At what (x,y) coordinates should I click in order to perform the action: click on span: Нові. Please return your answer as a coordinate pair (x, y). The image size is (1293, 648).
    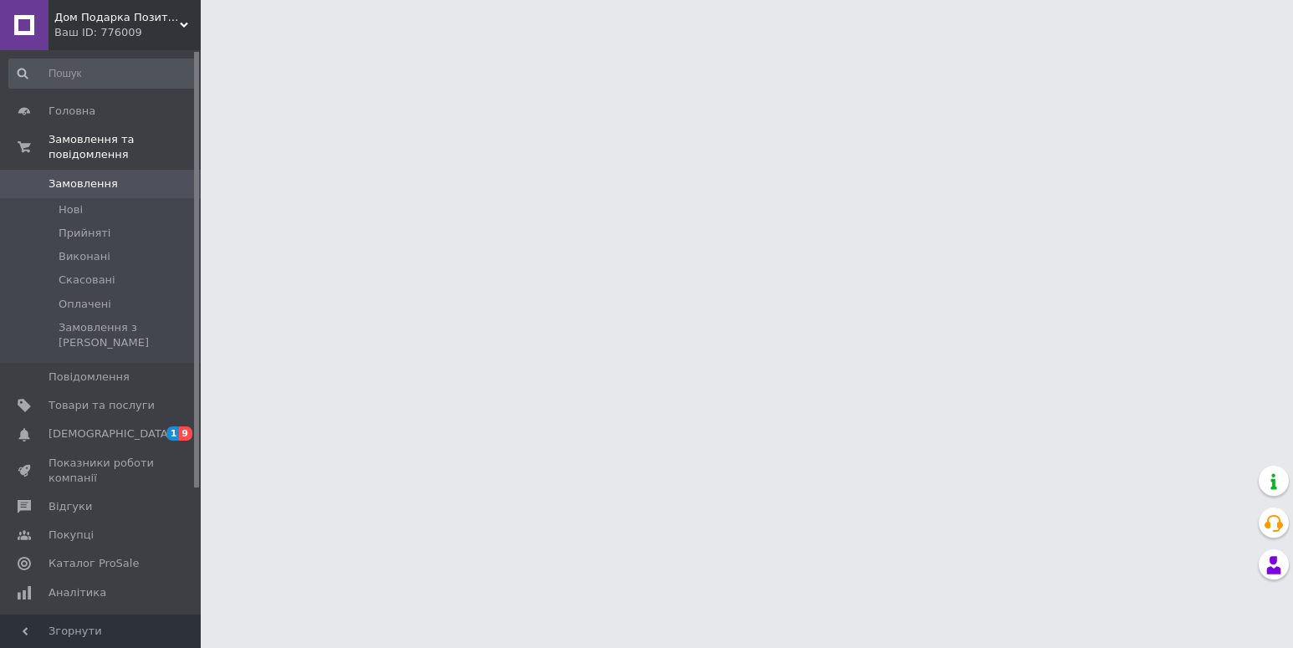
    Looking at the image, I should click on (70, 210).